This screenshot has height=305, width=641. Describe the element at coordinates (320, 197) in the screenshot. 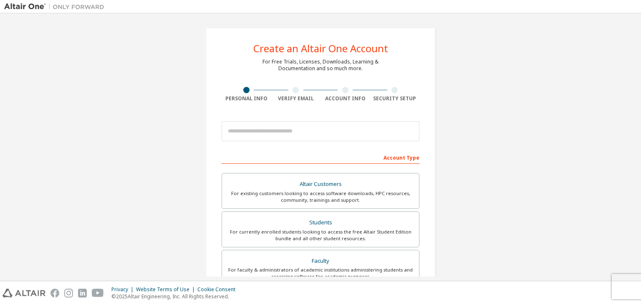

I see `div: For existing customers looking to access software downloads, HPC resources, community, trainings ...` at that location.